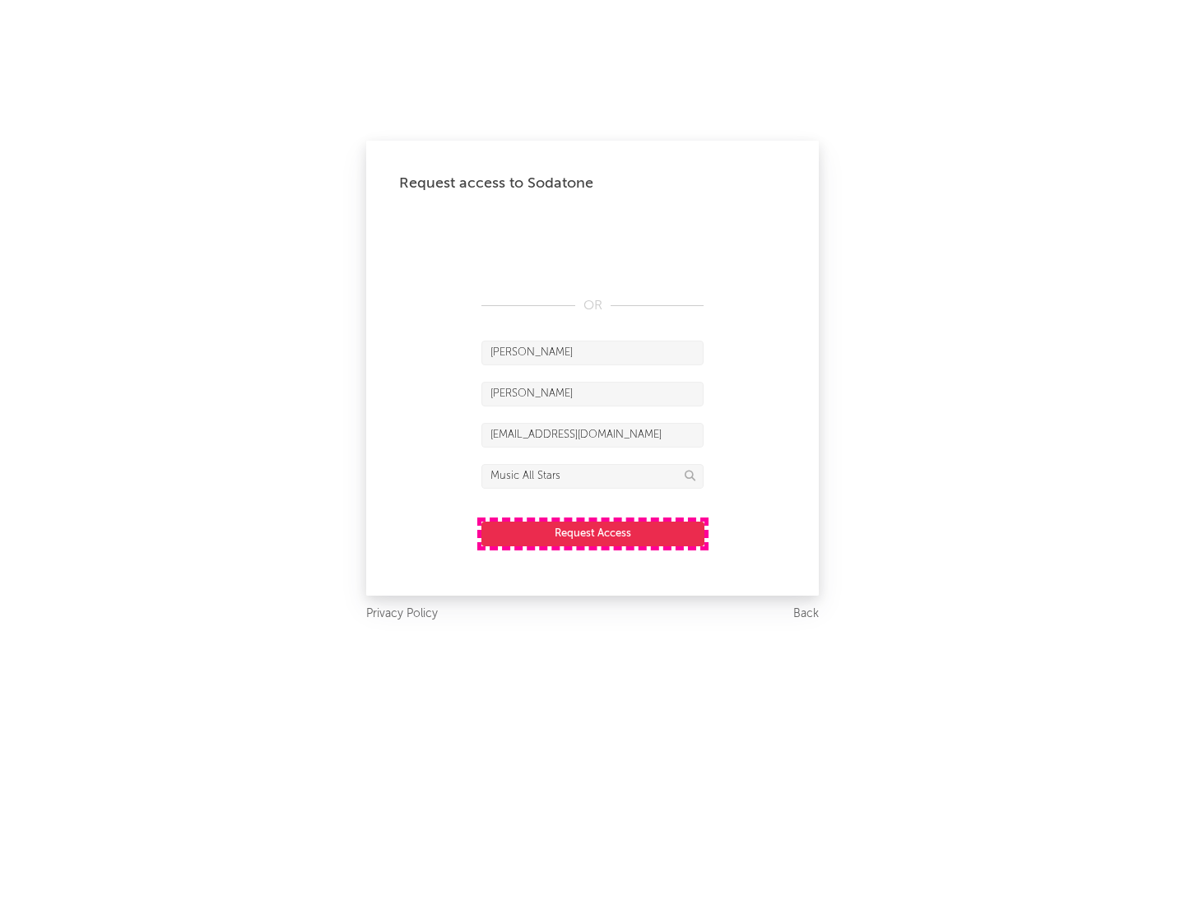 Image resolution: width=1185 pixels, height=905 pixels. What do you see at coordinates (401, 614) in the screenshot?
I see `a: Privacy Policy` at bounding box center [401, 614].